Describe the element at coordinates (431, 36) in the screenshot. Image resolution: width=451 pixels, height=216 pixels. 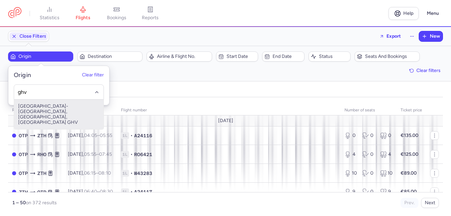
I see `button: New` at that location.